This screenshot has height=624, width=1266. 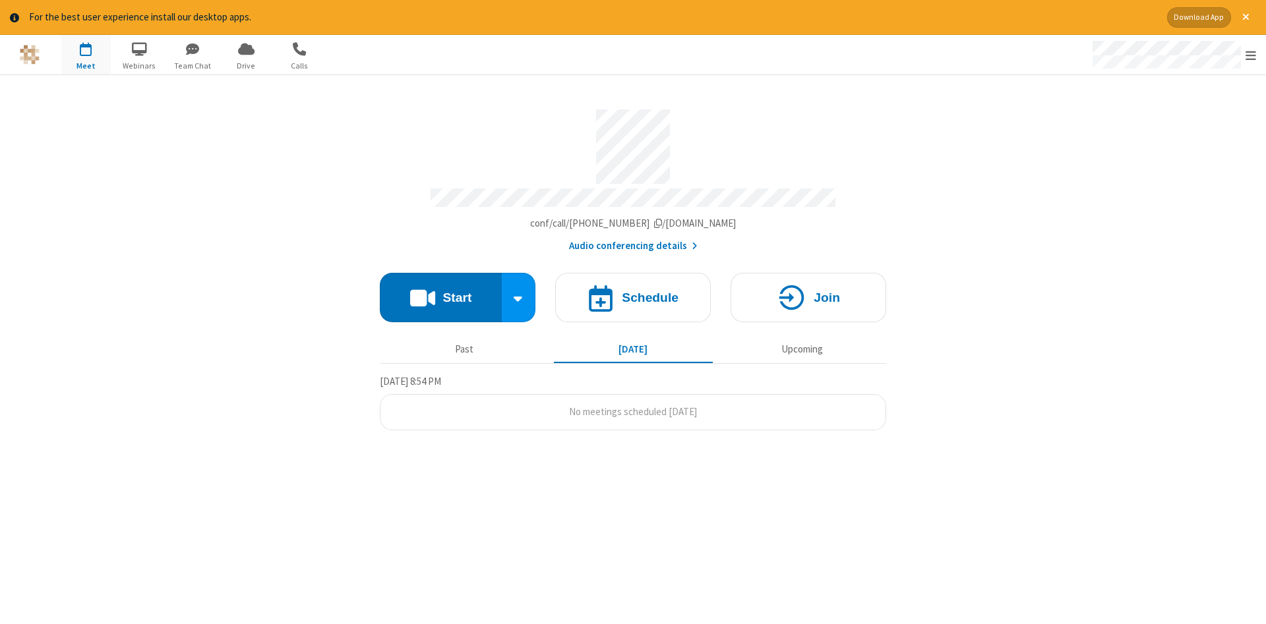 What do you see at coordinates (457, 297) in the screenshot?
I see `h4: Start` at bounding box center [457, 297].